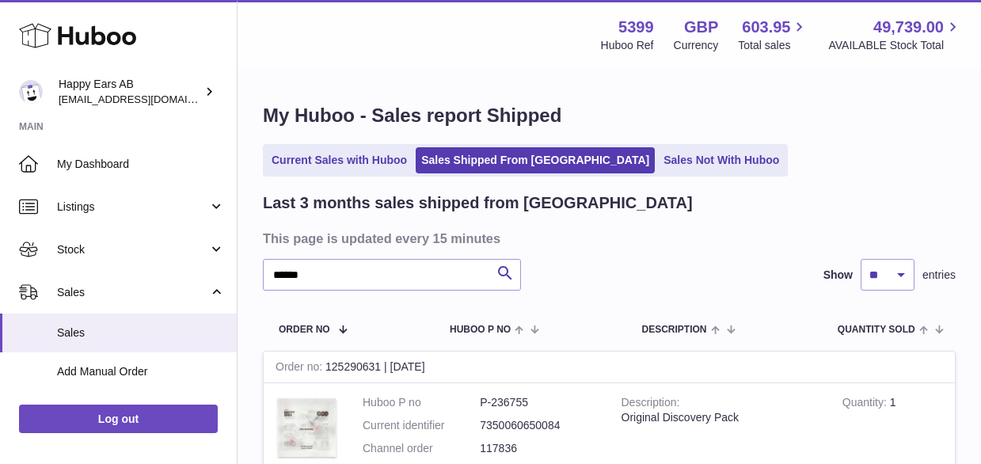 This screenshot has width=981, height=464. What do you see at coordinates (141, 371) in the screenshot?
I see `span: Add Manual Order` at bounding box center [141, 371].